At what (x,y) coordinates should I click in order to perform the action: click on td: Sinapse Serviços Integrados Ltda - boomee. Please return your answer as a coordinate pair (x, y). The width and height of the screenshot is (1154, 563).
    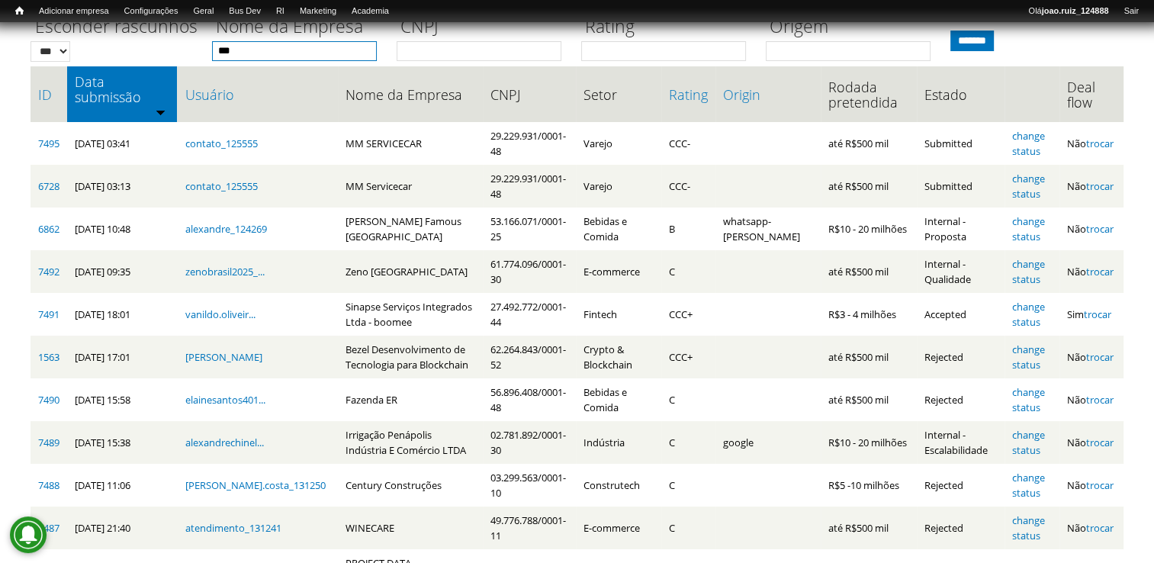
    Looking at the image, I should click on (410, 314).